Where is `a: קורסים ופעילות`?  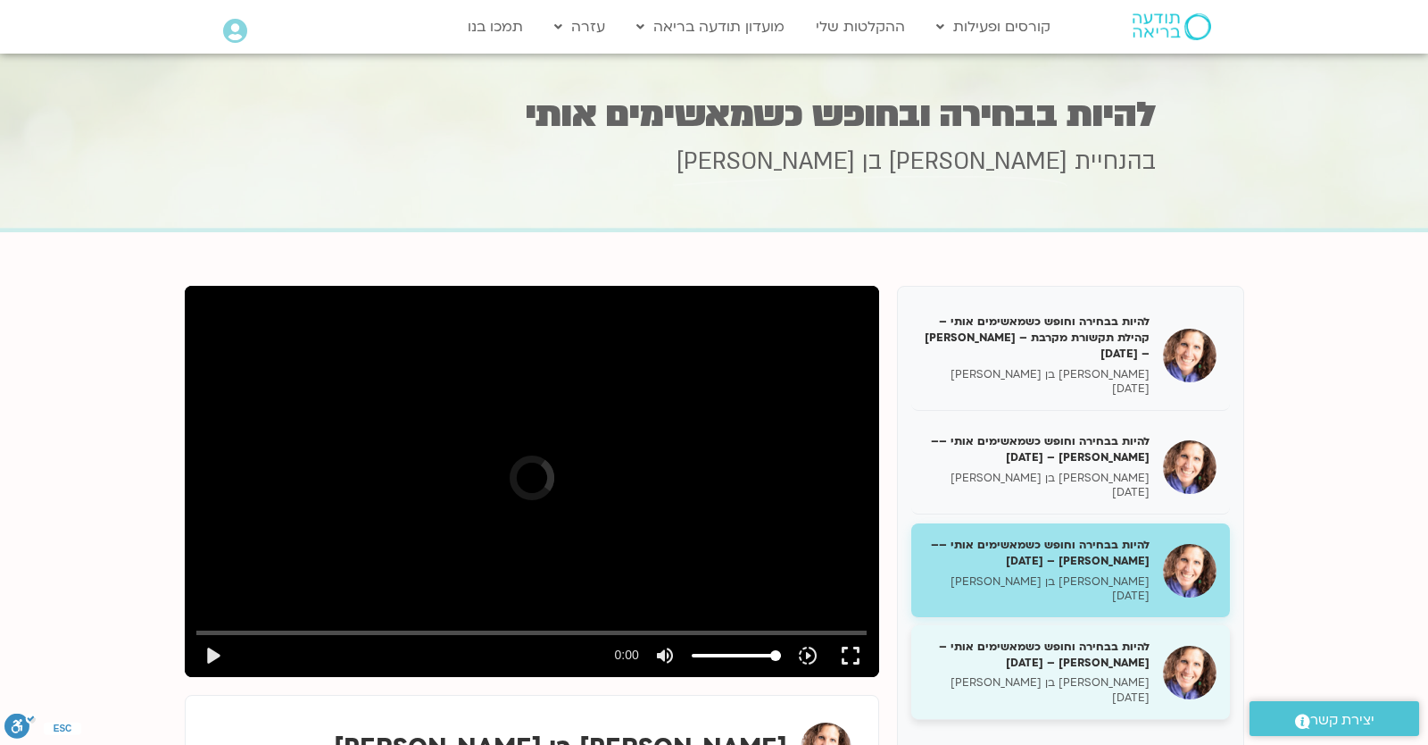
a: קורסים ופעילות is located at coordinates (994, 27).